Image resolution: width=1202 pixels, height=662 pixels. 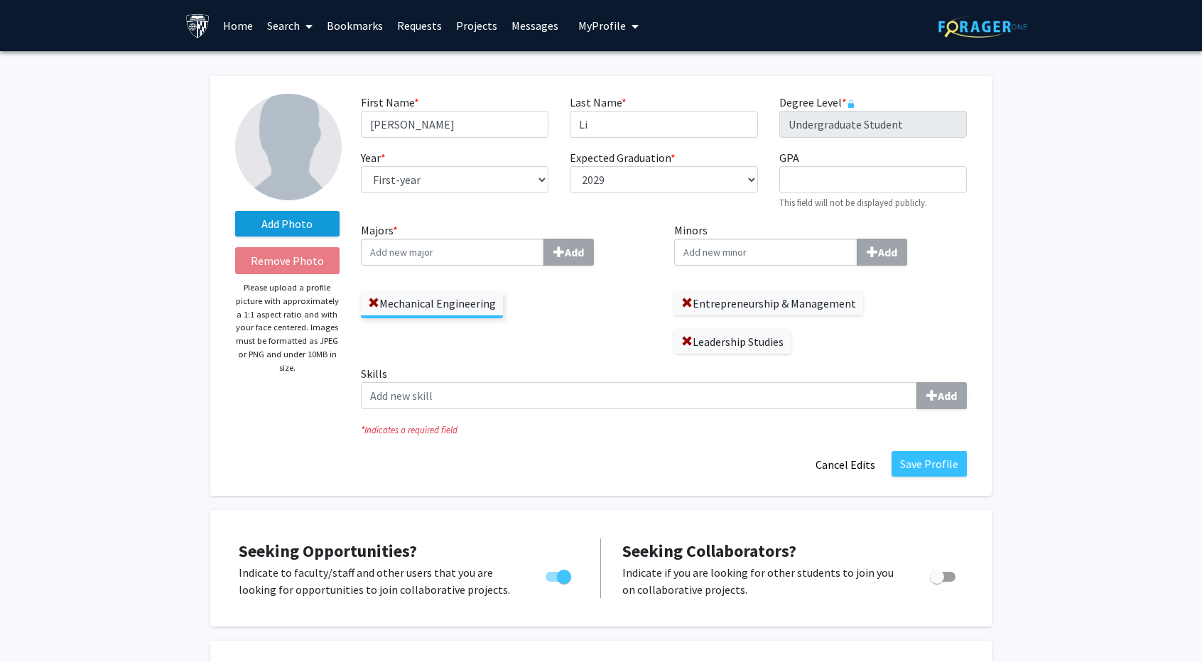 I want to click on img: ForagerOne Logo, so click(x=982, y=26).